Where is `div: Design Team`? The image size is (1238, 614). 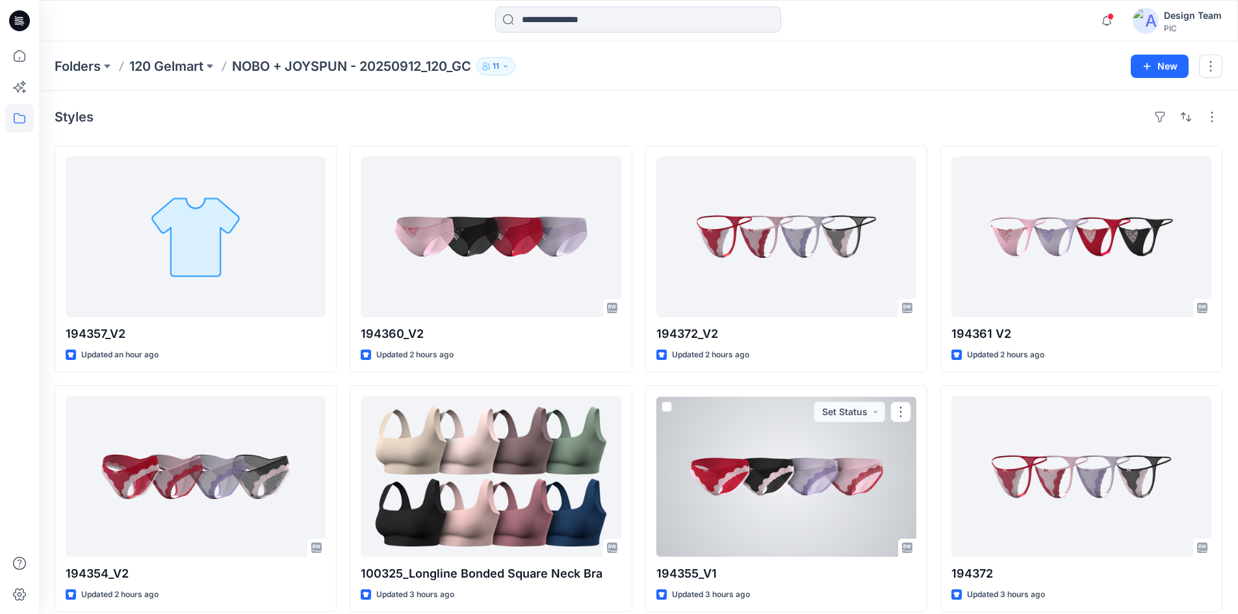
div: Design Team is located at coordinates (1193, 16).